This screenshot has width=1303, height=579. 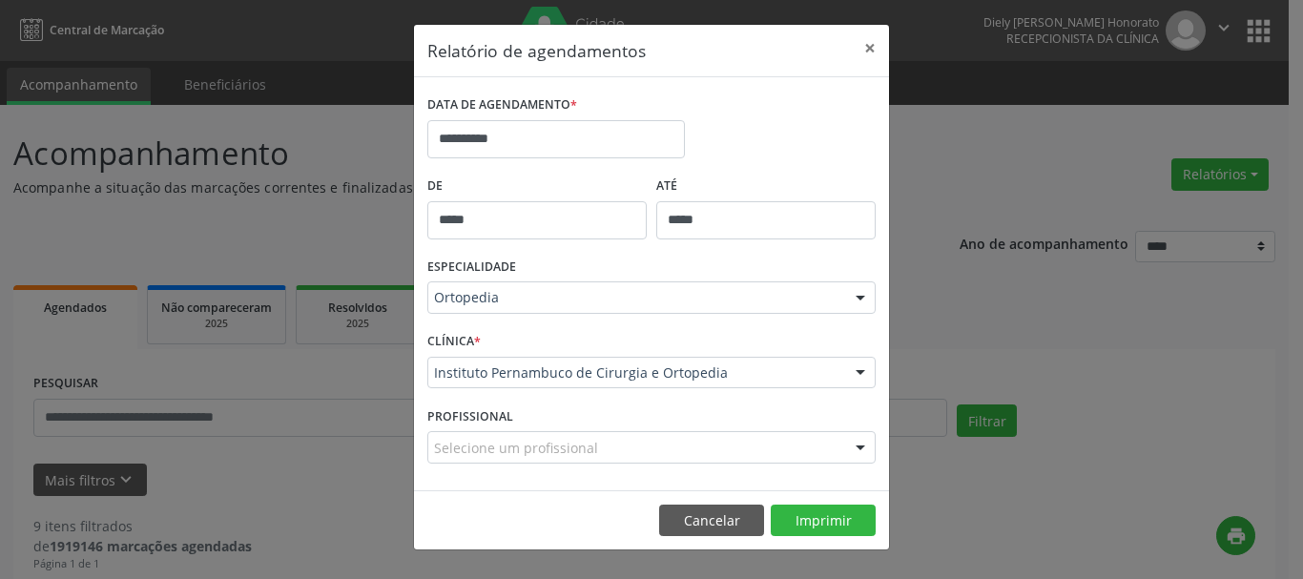 I want to click on button: Cancelar, so click(x=712, y=521).